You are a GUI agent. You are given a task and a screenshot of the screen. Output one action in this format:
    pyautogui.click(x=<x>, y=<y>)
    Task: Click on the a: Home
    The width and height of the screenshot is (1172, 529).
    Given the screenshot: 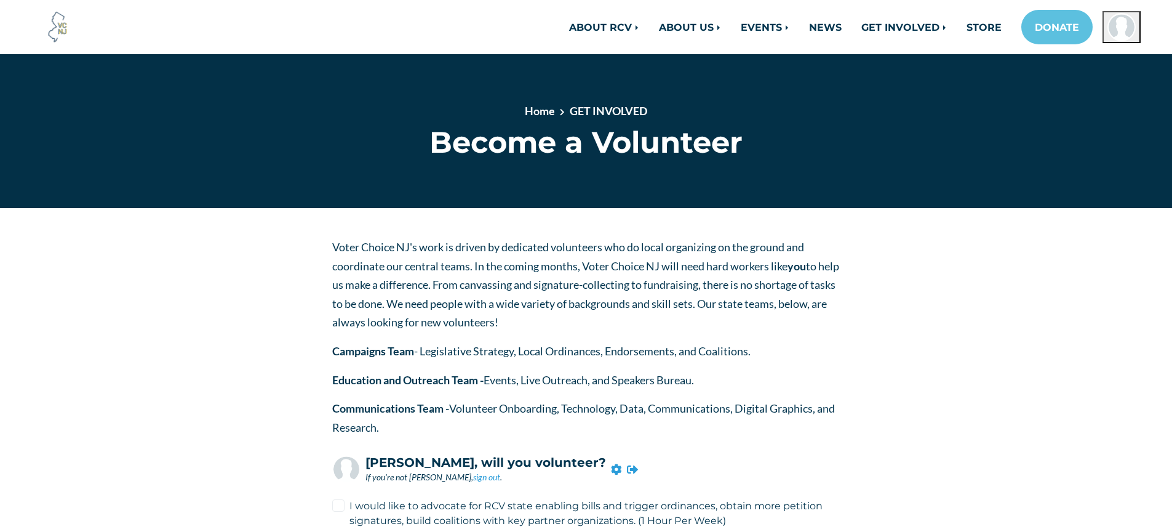 What is the action you would take?
    pyautogui.click(x=540, y=111)
    